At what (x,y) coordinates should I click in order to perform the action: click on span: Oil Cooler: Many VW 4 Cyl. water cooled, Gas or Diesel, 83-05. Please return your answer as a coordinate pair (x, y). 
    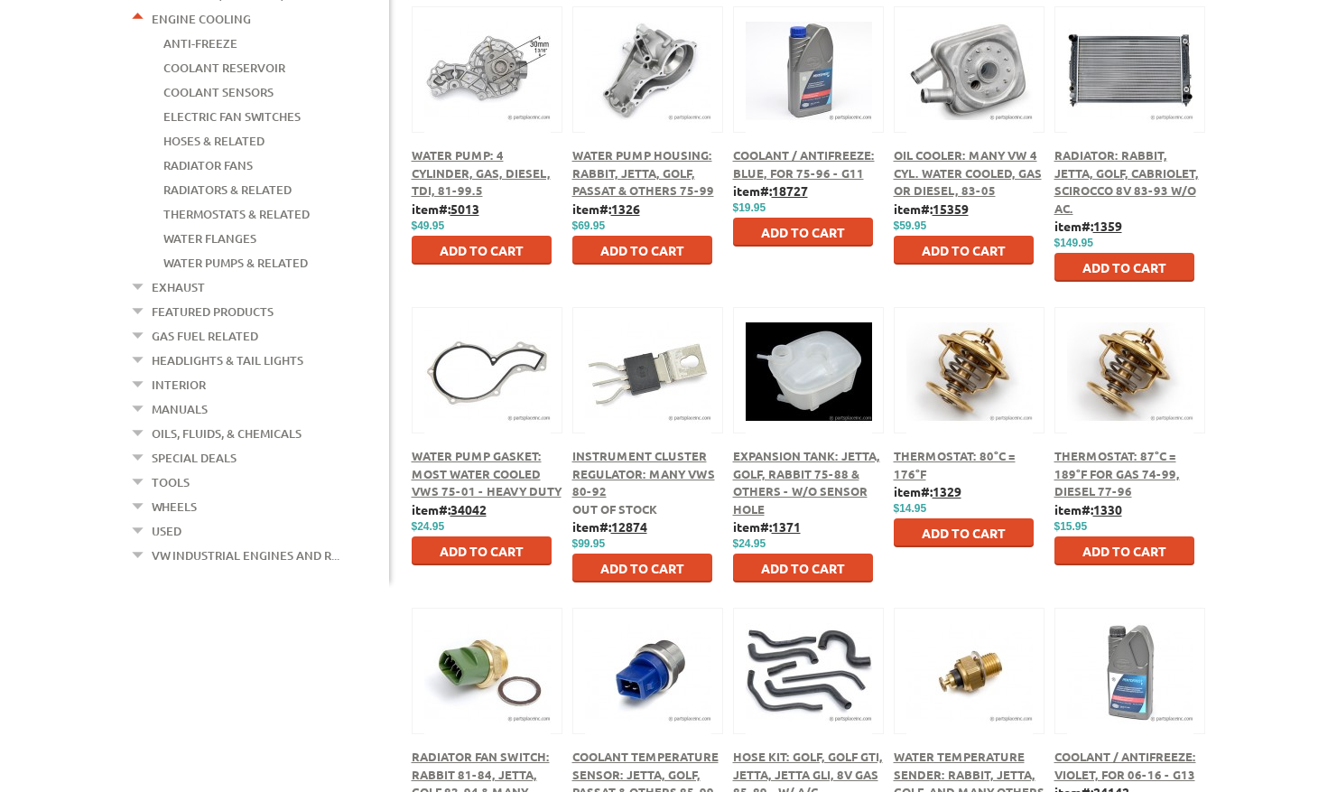
    Looking at the image, I should click on (968, 172).